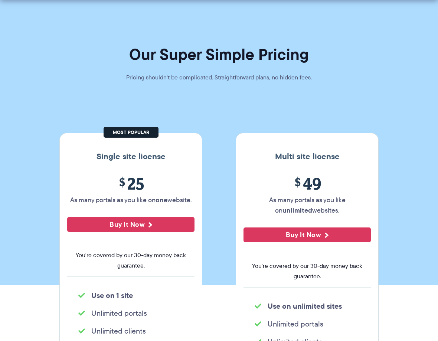  What do you see at coordinates (112, 295) in the screenshot?
I see `strong: Use on 1 site` at bounding box center [112, 295].